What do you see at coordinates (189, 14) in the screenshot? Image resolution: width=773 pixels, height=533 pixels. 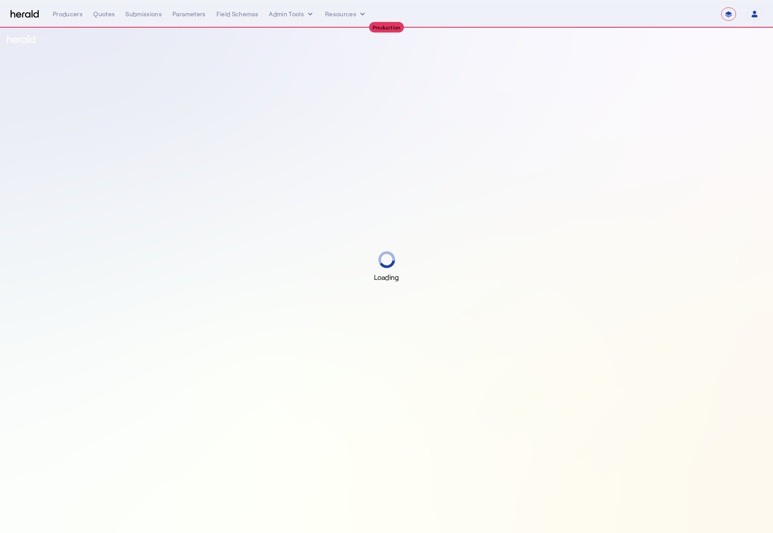 I see `div: Parameters` at bounding box center [189, 14].